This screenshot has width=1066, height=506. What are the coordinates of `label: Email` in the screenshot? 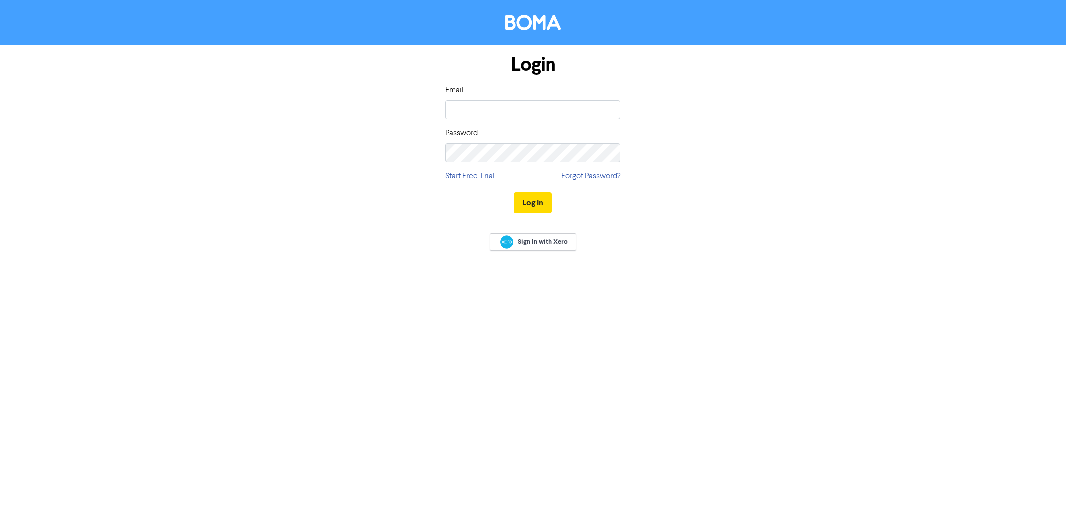 It's located at (454, 90).